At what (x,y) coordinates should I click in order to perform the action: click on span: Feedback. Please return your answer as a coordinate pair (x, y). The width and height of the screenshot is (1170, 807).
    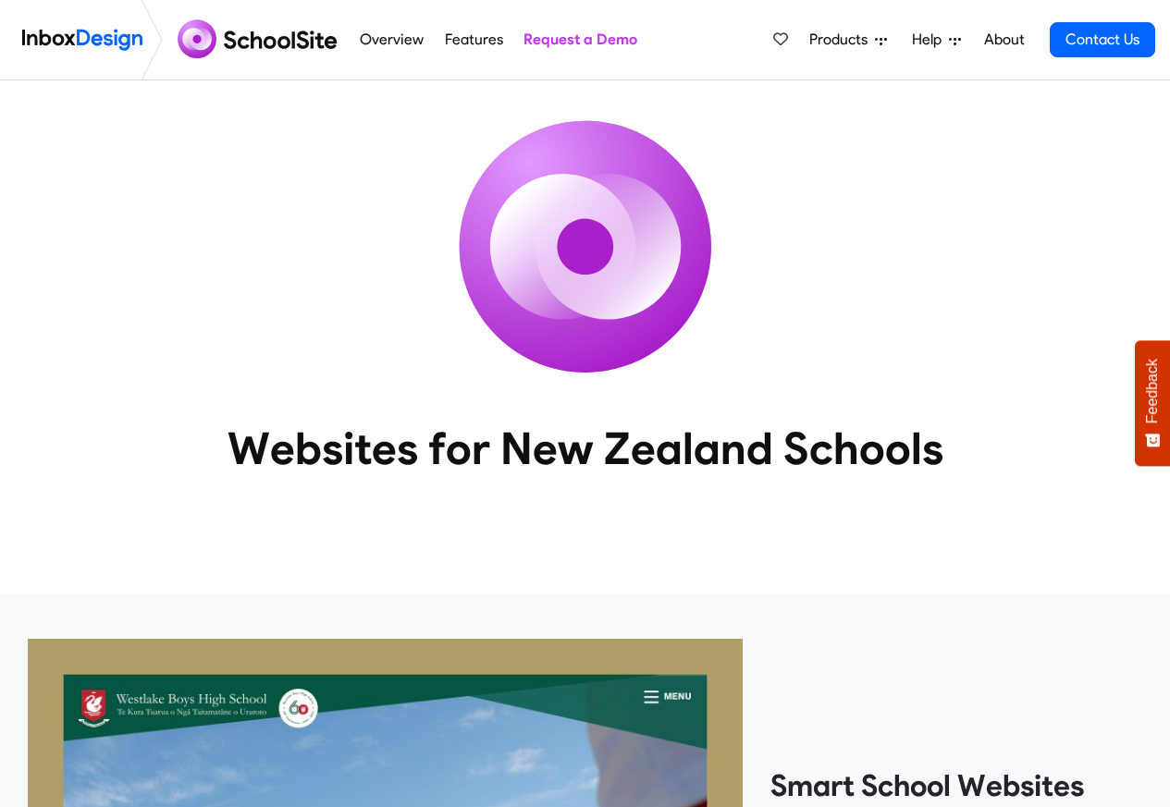
    Looking at the image, I should click on (1152, 391).